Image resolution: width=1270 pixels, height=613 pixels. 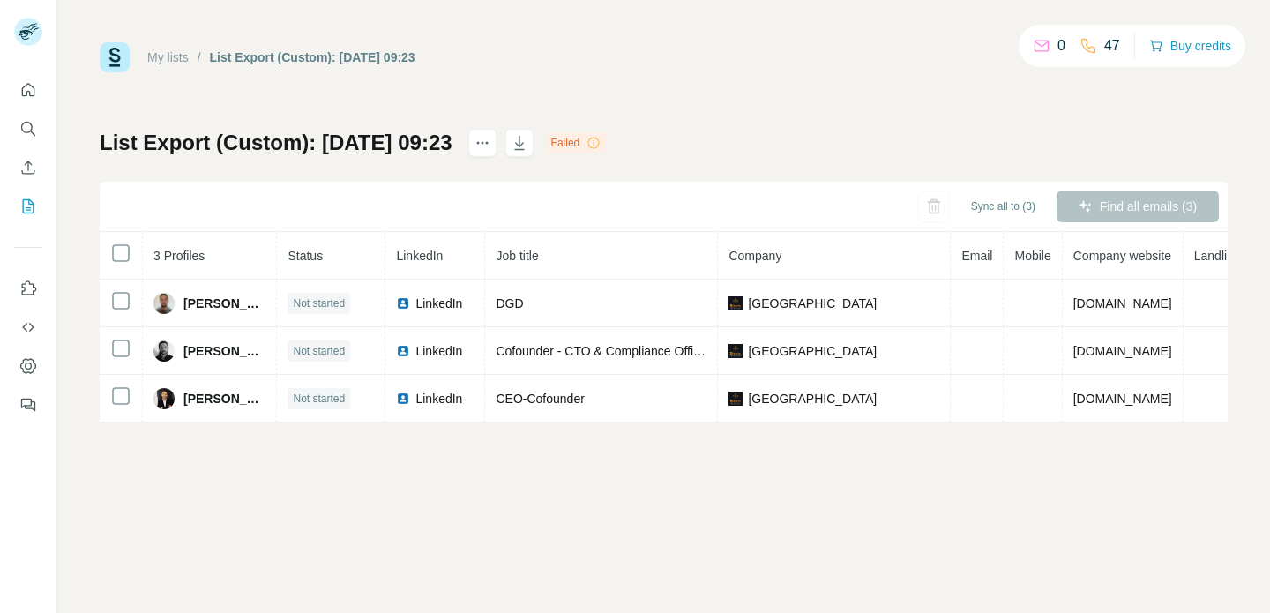 I want to click on span: Mobile, so click(x=1032, y=256).